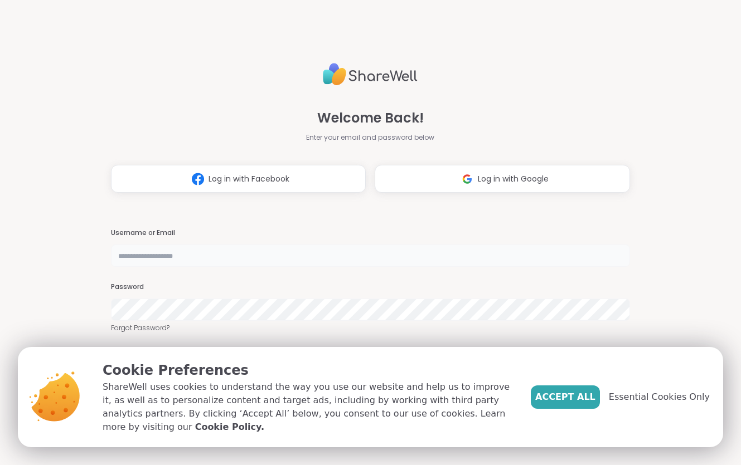  I want to click on button: Accept All, so click(565, 397).